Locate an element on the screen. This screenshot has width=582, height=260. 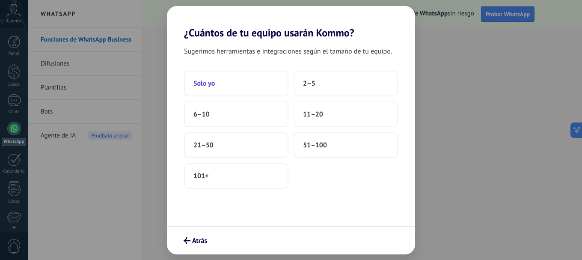
span: Sugerimos herramientas e integraciones según el tamaño de tu equipo. is located at coordinates (288, 51).